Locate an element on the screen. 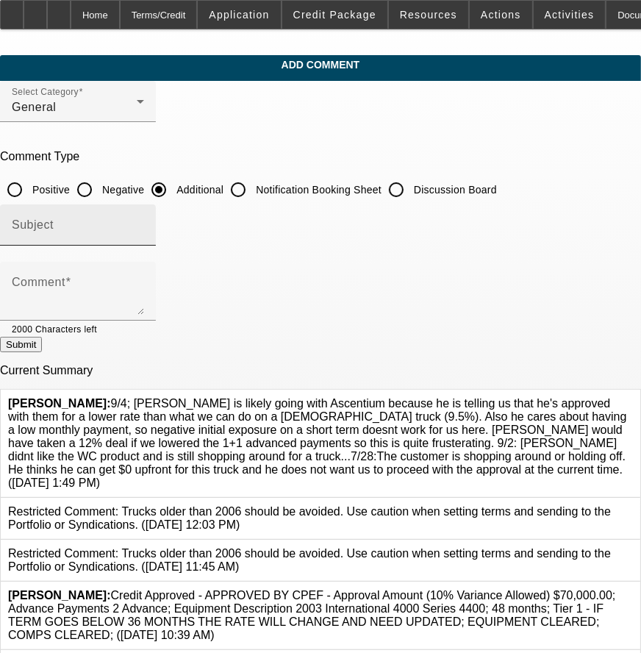 The height and width of the screenshot is (653, 641). span: Application is located at coordinates (239, 15).